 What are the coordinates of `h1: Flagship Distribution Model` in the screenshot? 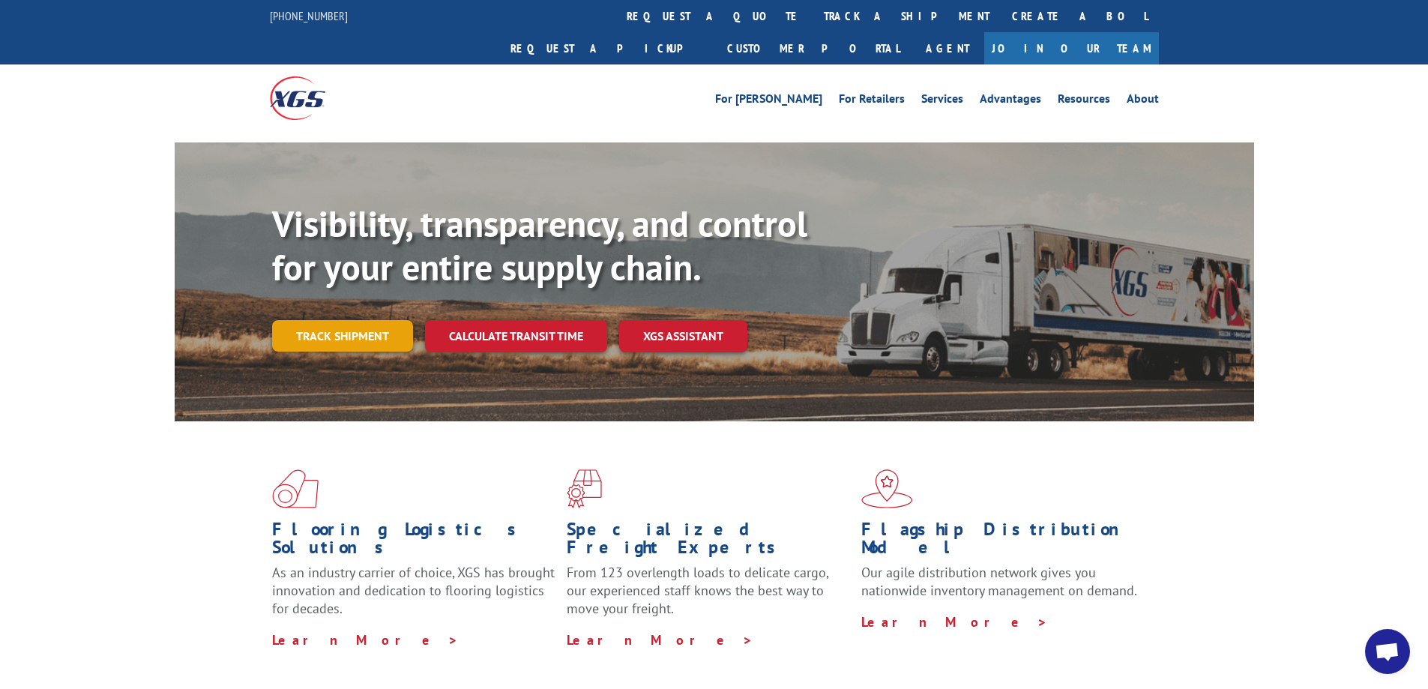 It's located at (1003, 542).